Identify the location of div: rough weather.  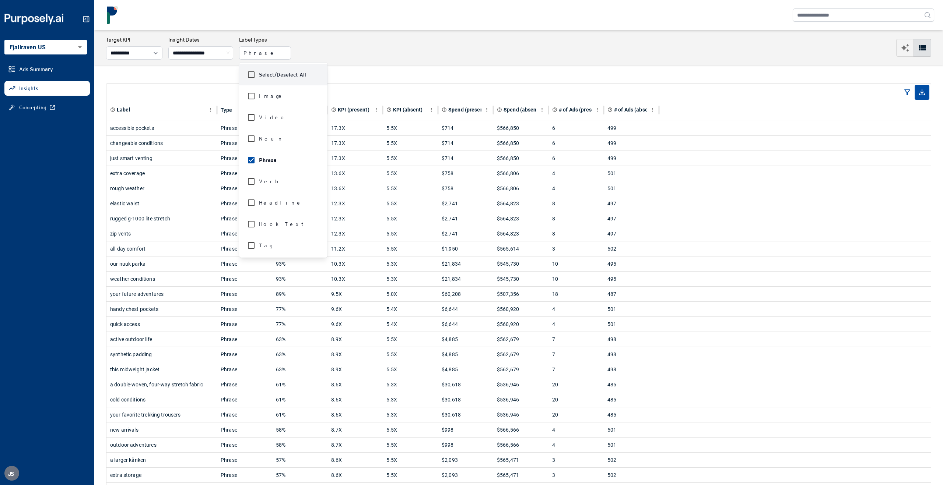
(162, 189).